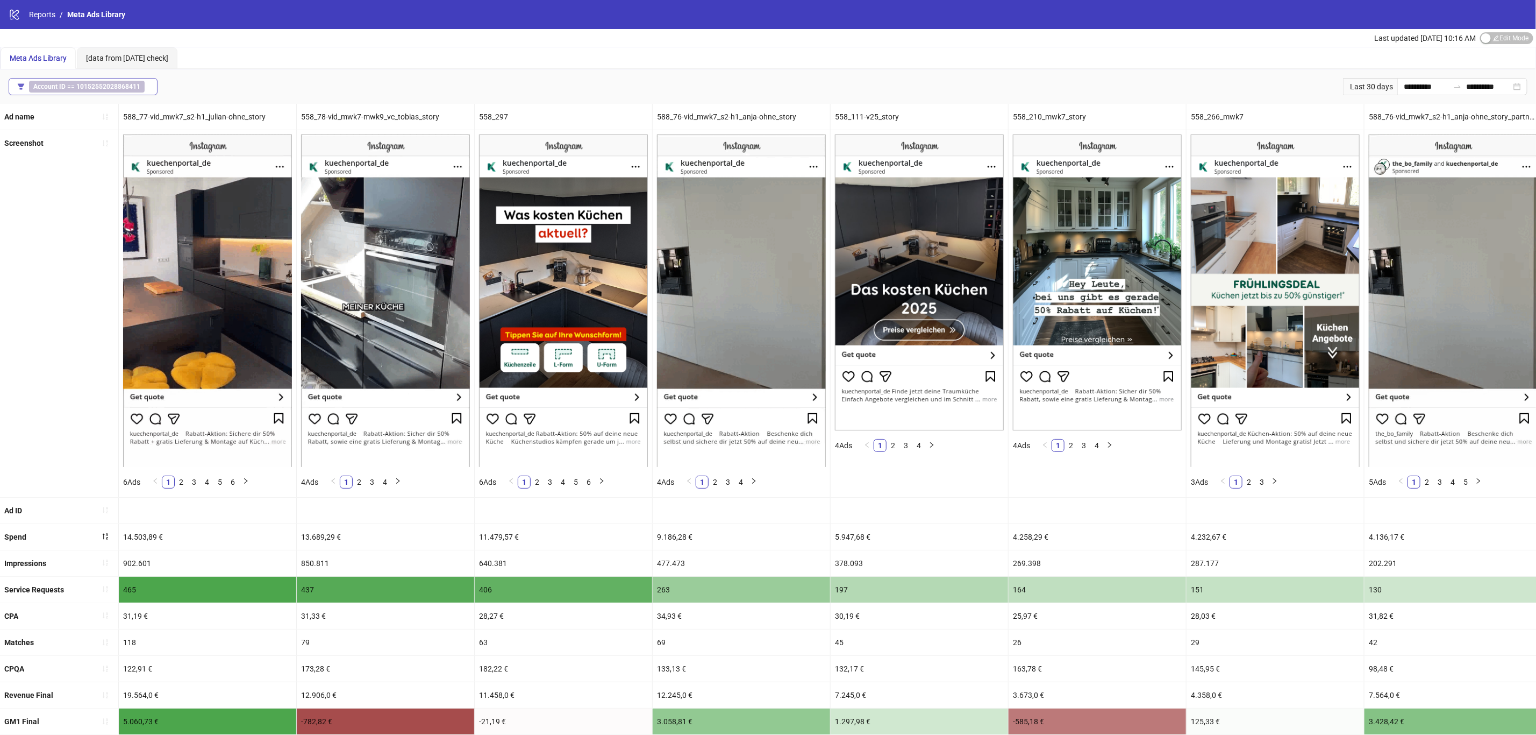  Describe the element at coordinates (920, 695) in the screenshot. I see `div: 7.245,0 €` at that location.